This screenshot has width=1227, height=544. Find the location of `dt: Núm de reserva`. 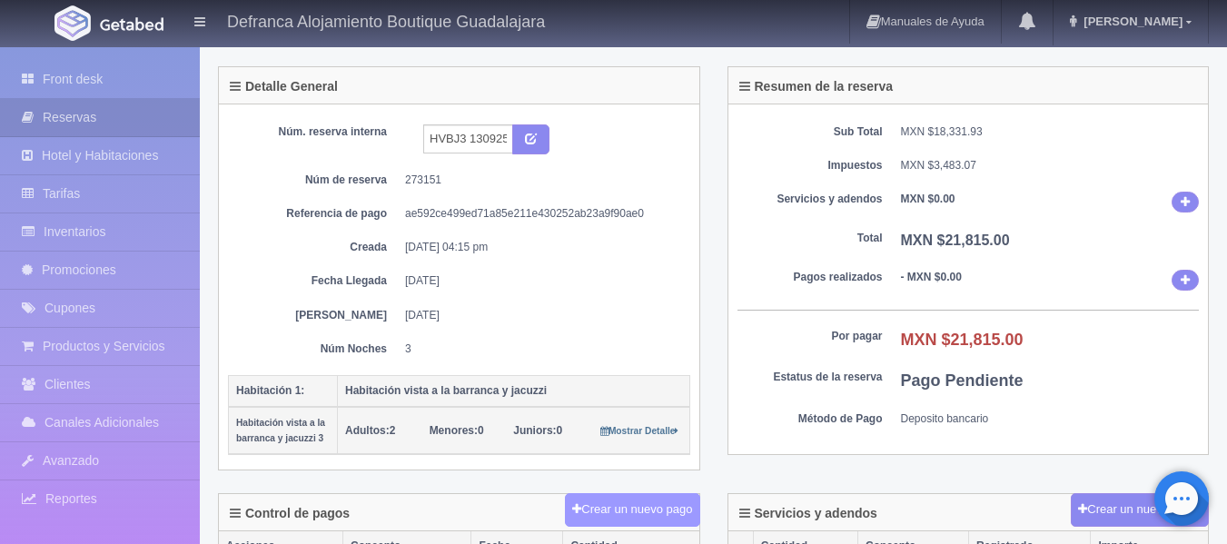

dt: Núm de reserva is located at coordinates (314, 180).